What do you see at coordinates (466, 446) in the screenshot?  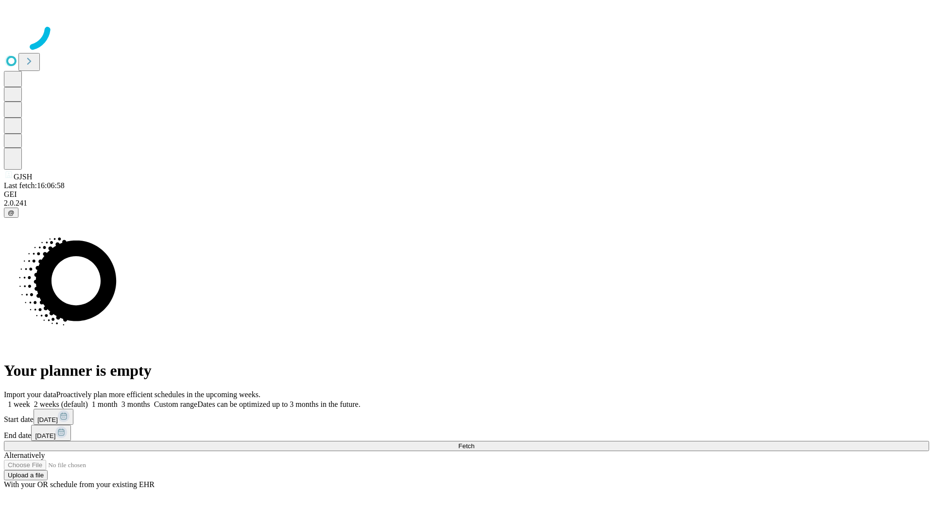 I see `span: Fetch` at bounding box center [466, 446].